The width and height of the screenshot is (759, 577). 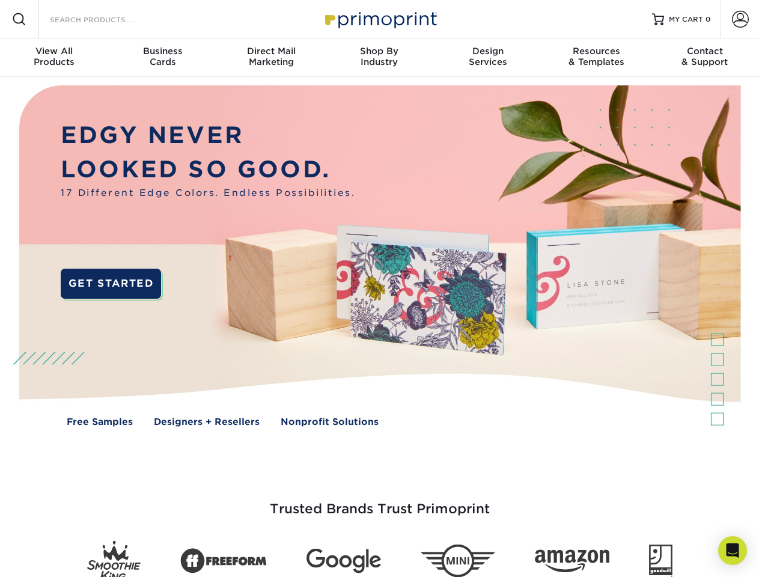 I want to click on div: Cards, so click(x=162, y=57).